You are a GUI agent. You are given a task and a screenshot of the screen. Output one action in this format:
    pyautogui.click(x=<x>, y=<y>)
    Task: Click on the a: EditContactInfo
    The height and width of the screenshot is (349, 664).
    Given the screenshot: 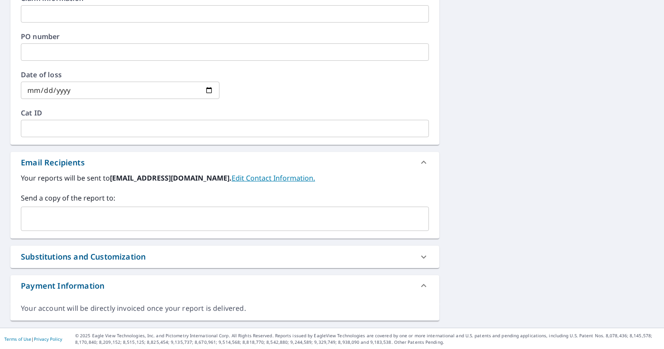 What is the action you would take?
    pyautogui.click(x=273, y=178)
    